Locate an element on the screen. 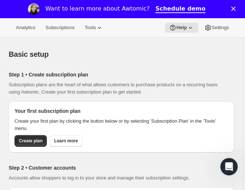 The image size is (245, 190). p: Subscription plans are the heart of what allows customers to purchase products on a recurring bas... is located at coordinates (118, 88).